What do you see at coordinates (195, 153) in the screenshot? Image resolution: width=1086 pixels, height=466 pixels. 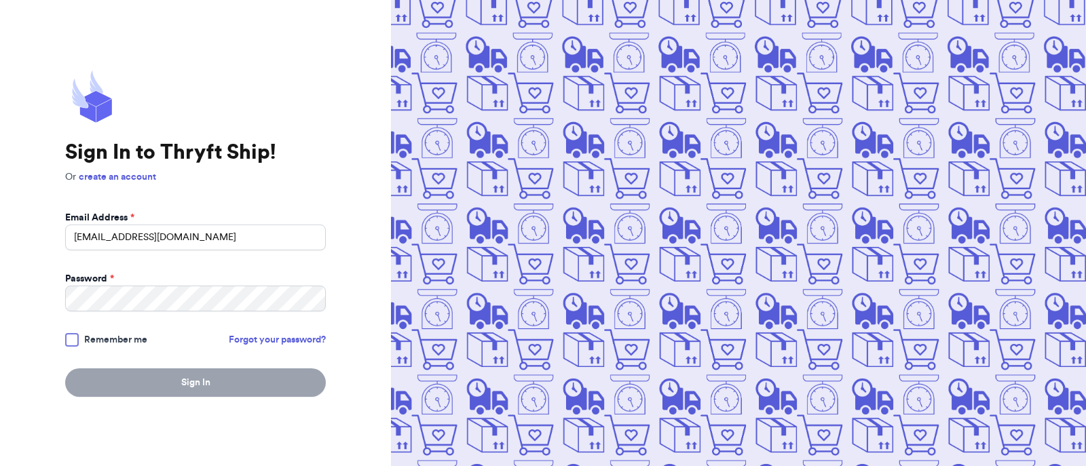 I see `h1: Sign In to Thryft Ship!` at bounding box center [195, 153].